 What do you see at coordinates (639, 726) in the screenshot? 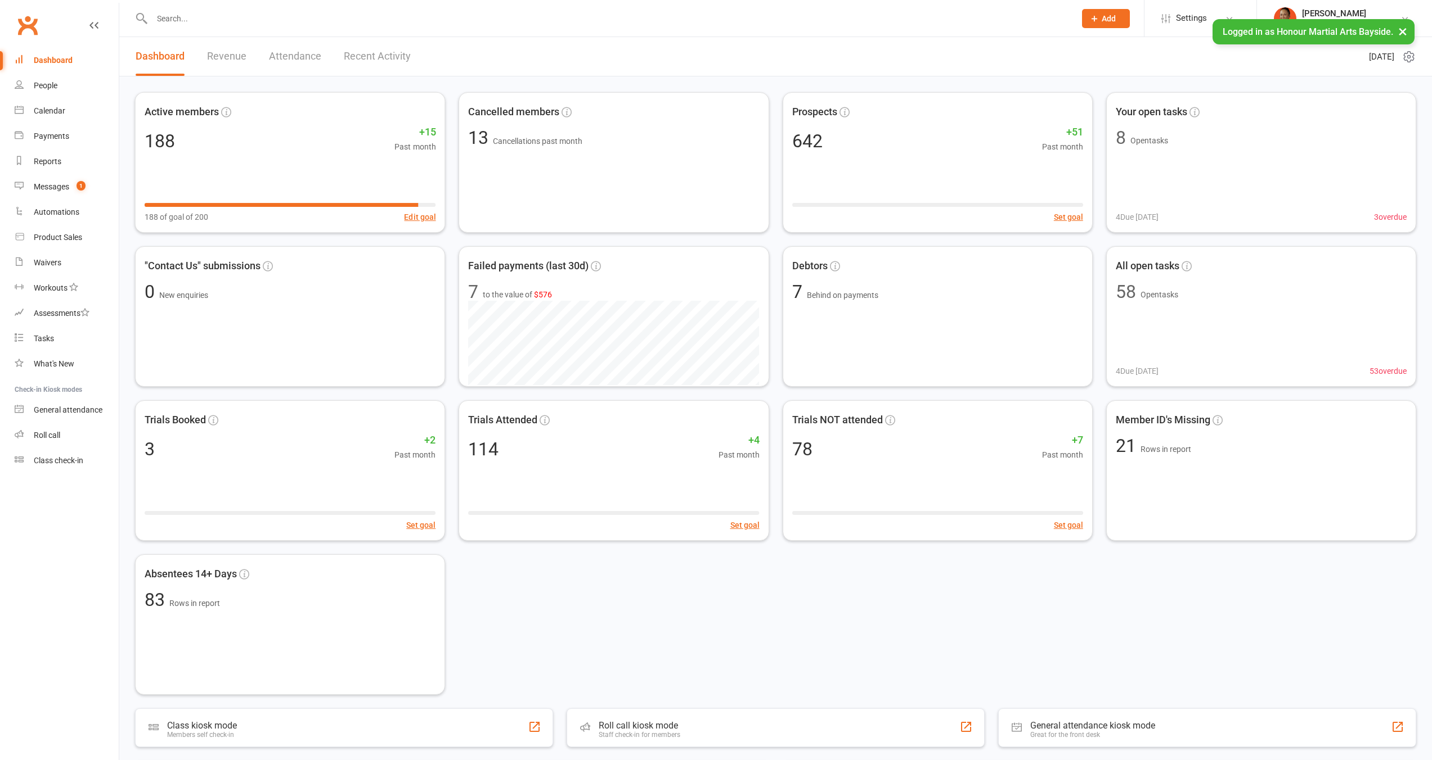
I see `div: Roll call kiosk mode` at bounding box center [639, 726].